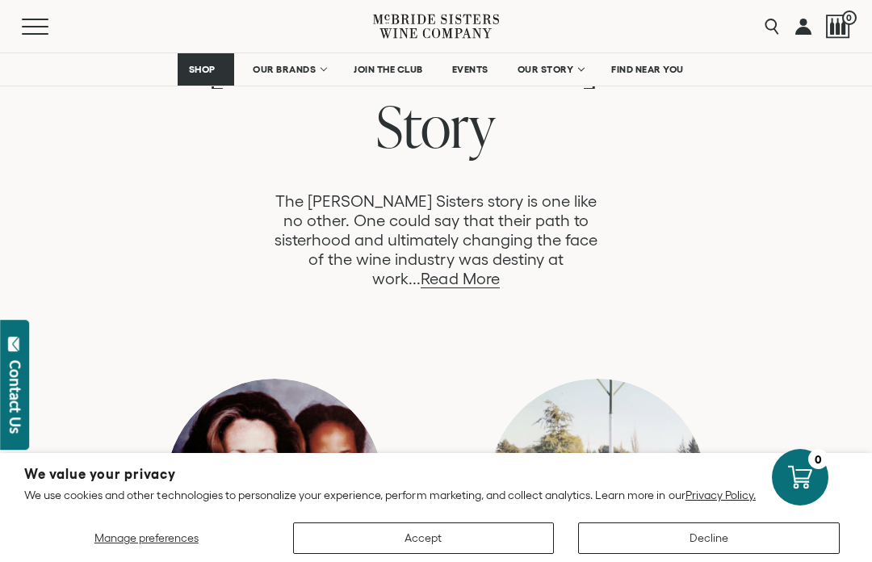  Describe the element at coordinates (436, 495) in the screenshot. I see `p: We use cookies and other technologies to personalize your experience, perform marketing, and coll...` at that location.